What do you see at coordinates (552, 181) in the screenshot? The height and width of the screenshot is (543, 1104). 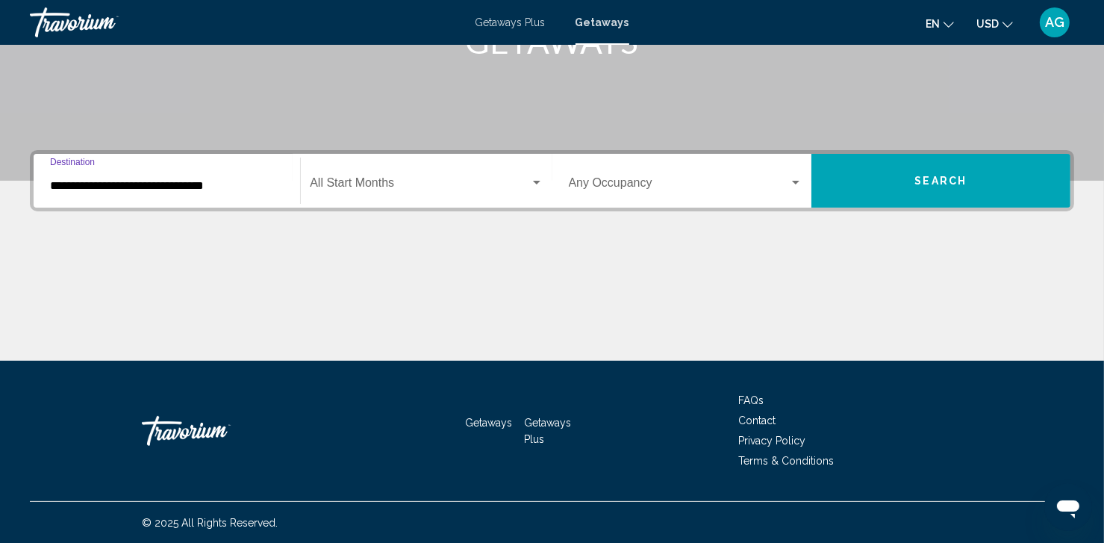 I see `div: Search widget` at bounding box center [552, 181].